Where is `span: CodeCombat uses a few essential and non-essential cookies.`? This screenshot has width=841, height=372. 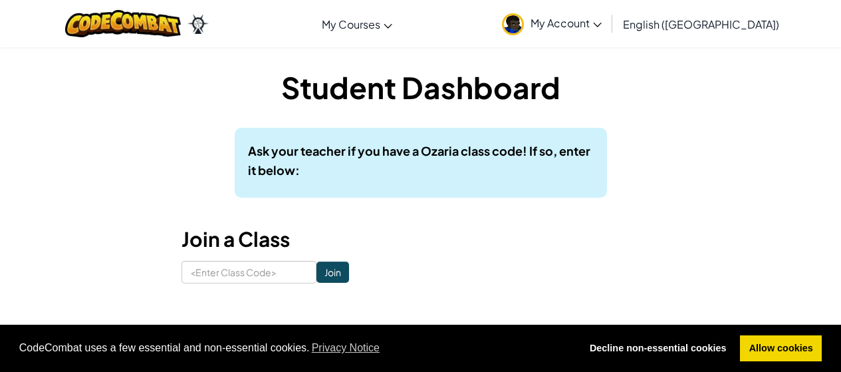
span: CodeCombat uses a few essential and non-essential cookies. is located at coordinates (295, 348).